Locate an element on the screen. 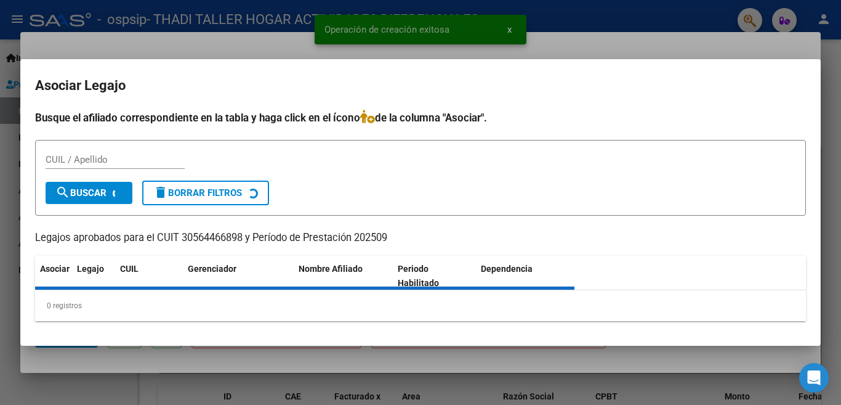 This screenshot has width=841, height=405. datatable-header-cell: Gerenciador is located at coordinates (238, 276).